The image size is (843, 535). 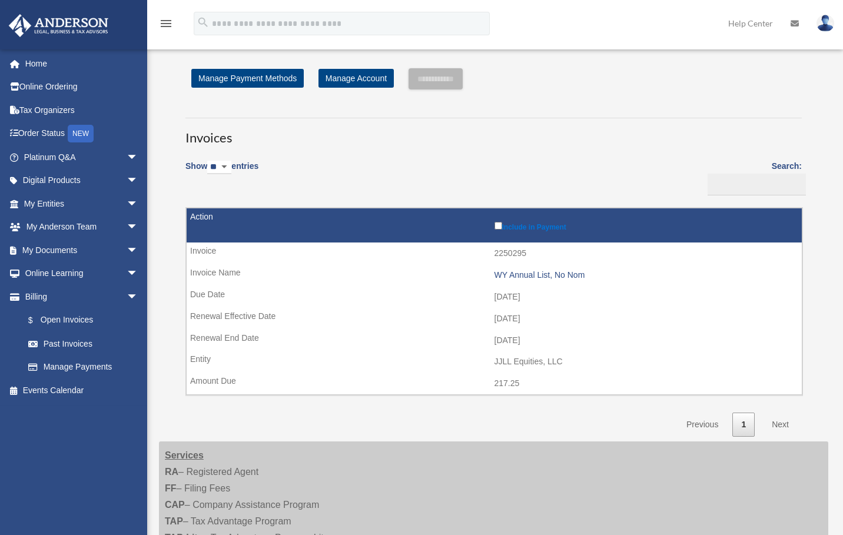 I want to click on a: 1, so click(x=744, y=424).